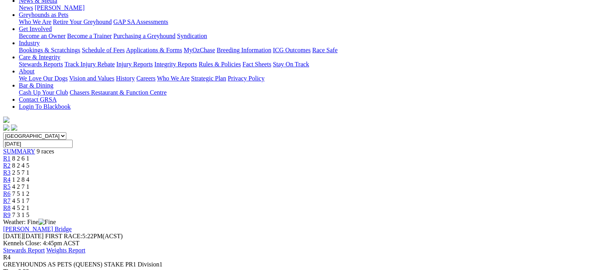  I want to click on span: 7 5 1 2, so click(21, 194).